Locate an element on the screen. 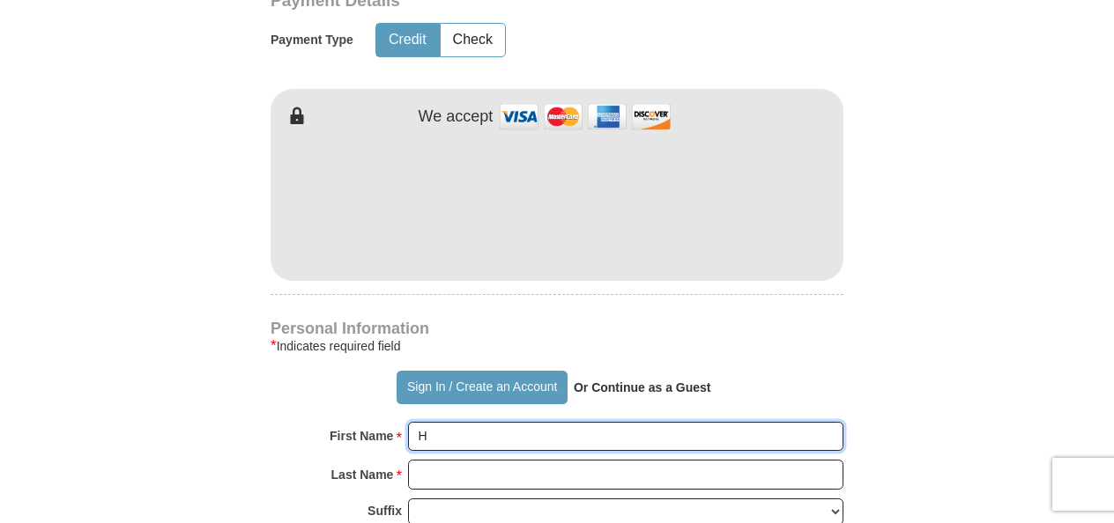 This screenshot has width=1114, height=523. h4: Personal Information is located at coordinates (557, 329).